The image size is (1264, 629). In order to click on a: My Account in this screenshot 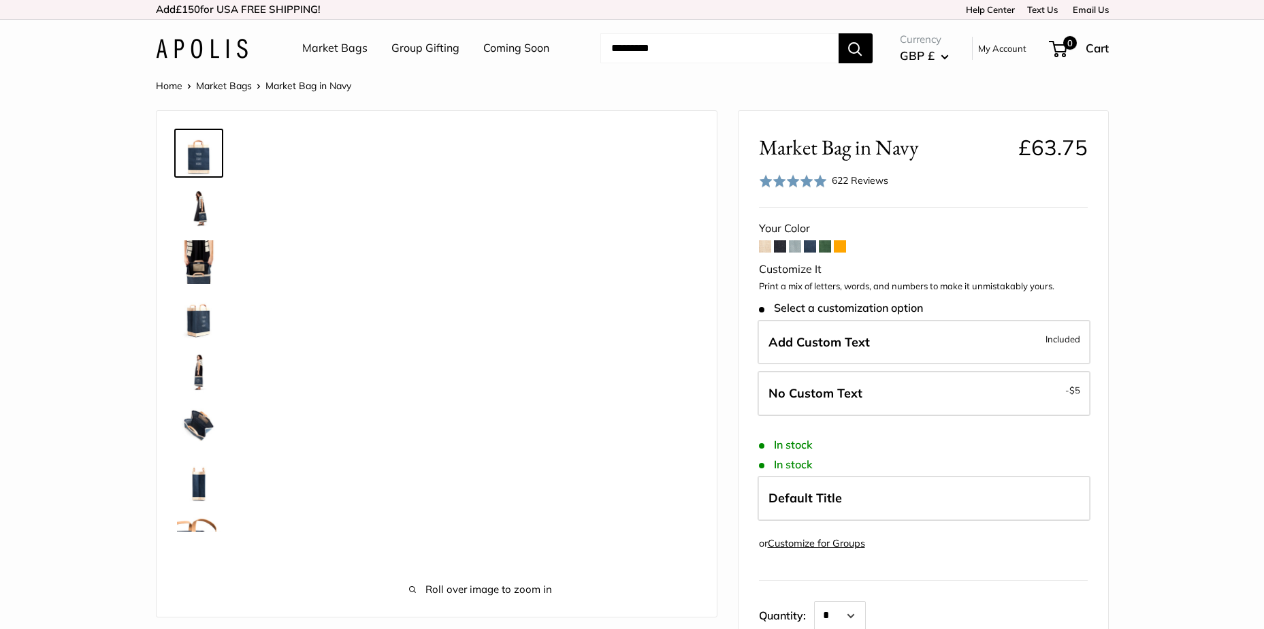, I will do `click(1002, 48)`.